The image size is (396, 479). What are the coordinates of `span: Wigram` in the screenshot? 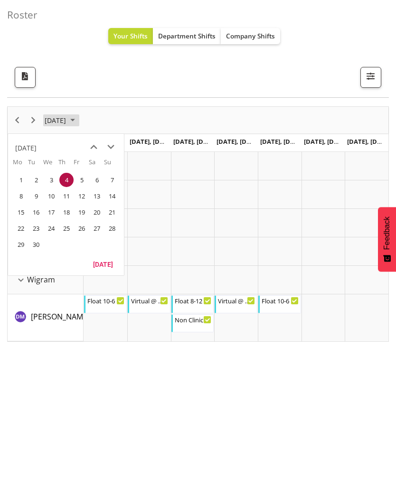 It's located at (41, 279).